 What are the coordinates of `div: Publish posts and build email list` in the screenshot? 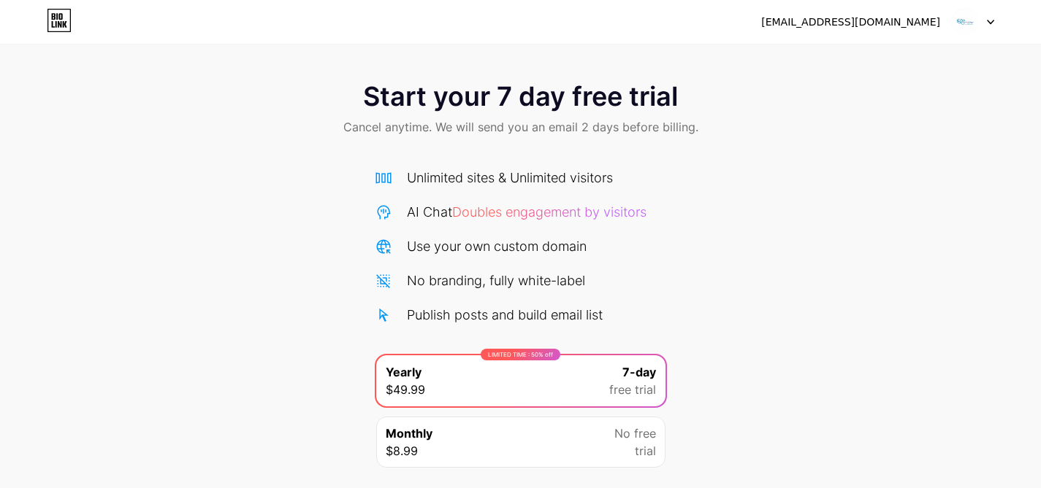 It's located at (505, 315).